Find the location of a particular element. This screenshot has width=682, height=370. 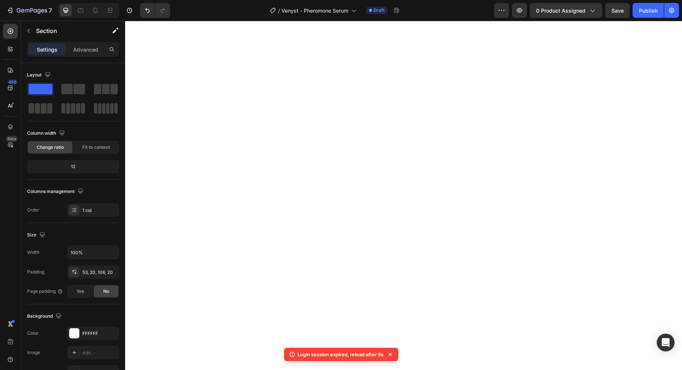

span: Venyst - Pheromone Serum is located at coordinates (315, 10).